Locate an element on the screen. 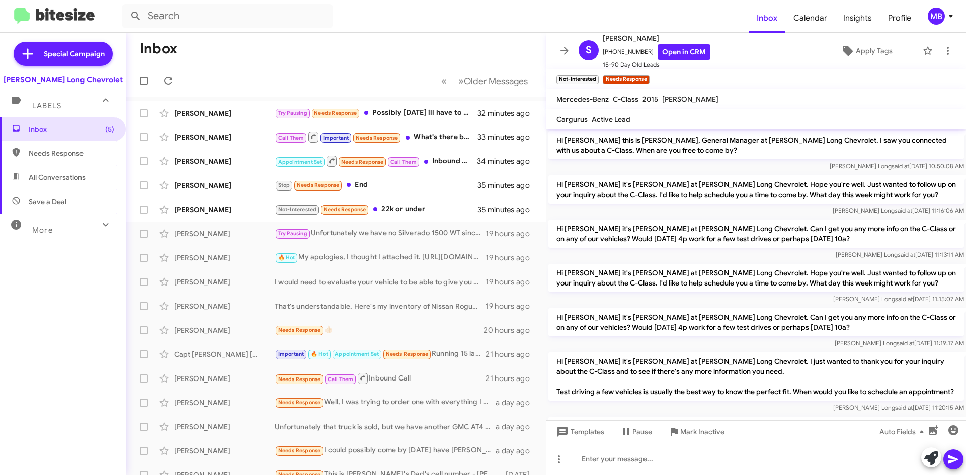 The width and height of the screenshot is (966, 475). span: All Conversations is located at coordinates (57, 178).